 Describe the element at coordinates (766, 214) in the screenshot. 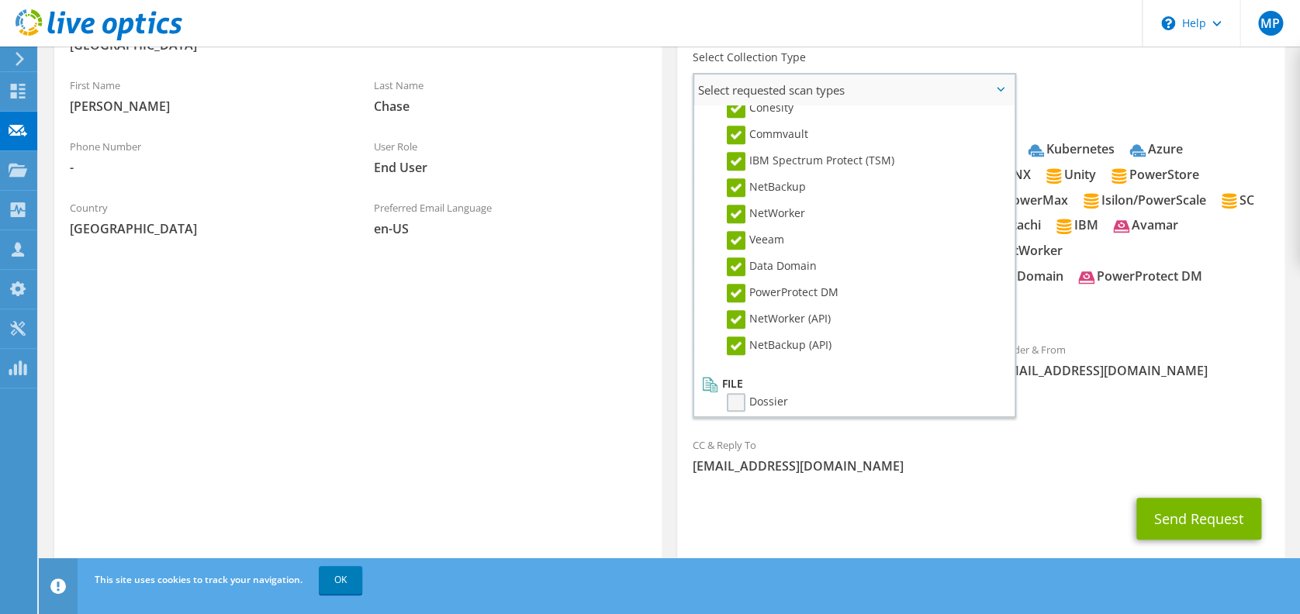

I see `label: NetWorker` at that location.